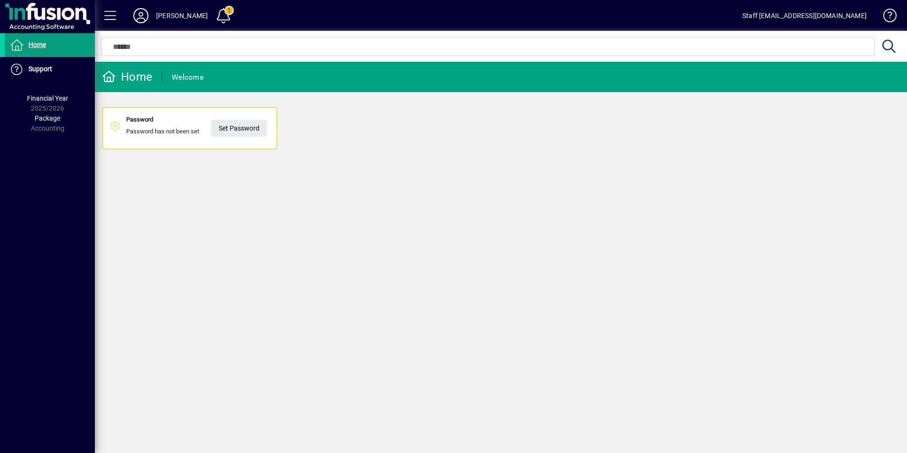 The width and height of the screenshot is (907, 453). I want to click on span: Home, so click(37, 45).